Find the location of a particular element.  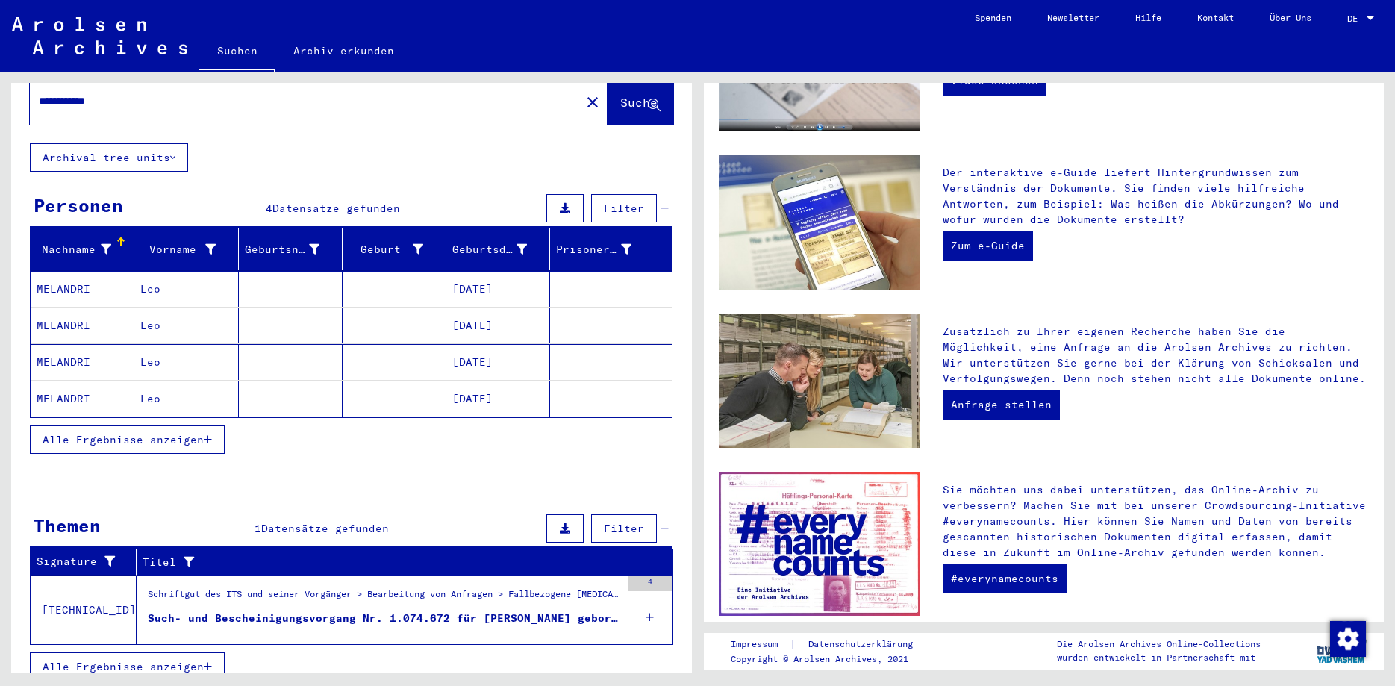

img: Zustimmung ändern is located at coordinates (1348, 639).